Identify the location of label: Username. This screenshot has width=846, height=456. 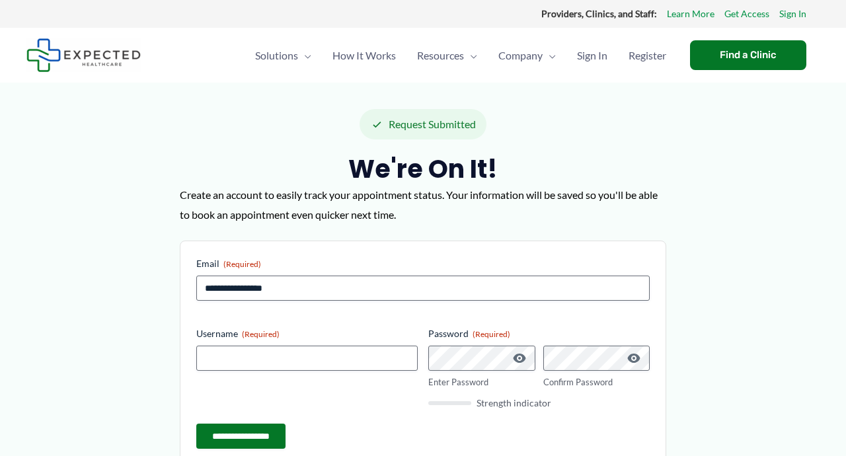
(307, 334).